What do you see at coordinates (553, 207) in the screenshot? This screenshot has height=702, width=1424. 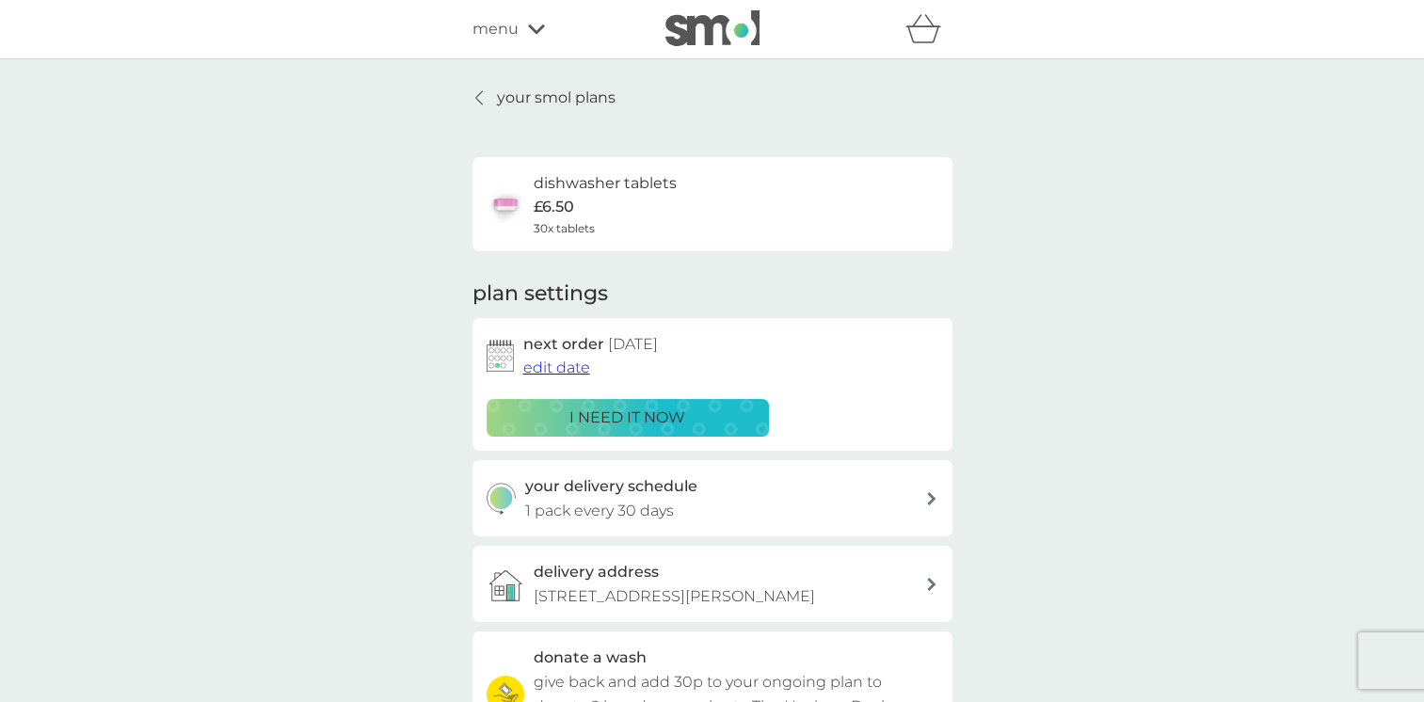 I see `p: £6.50` at bounding box center [553, 207].